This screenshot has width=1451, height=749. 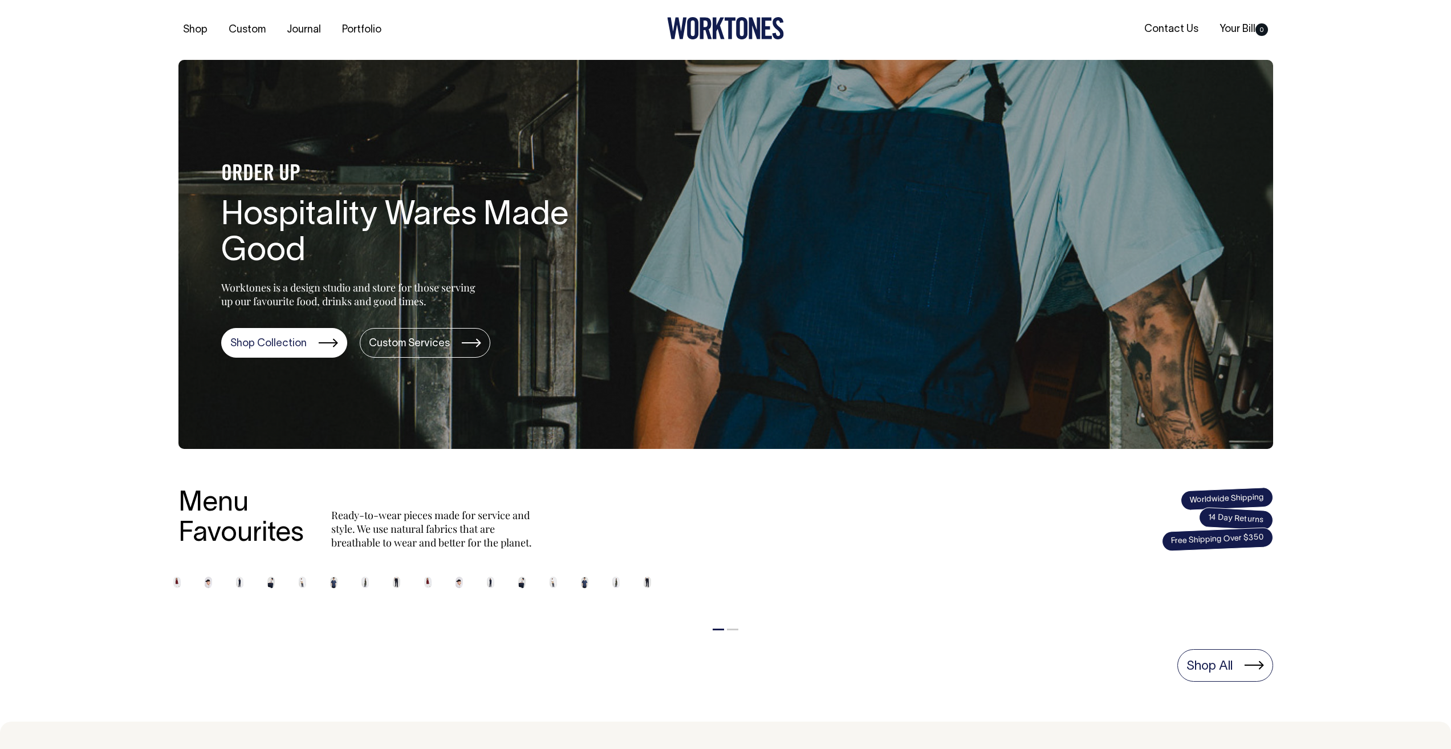 I want to click on button: 1 of 2, so click(x=718, y=629).